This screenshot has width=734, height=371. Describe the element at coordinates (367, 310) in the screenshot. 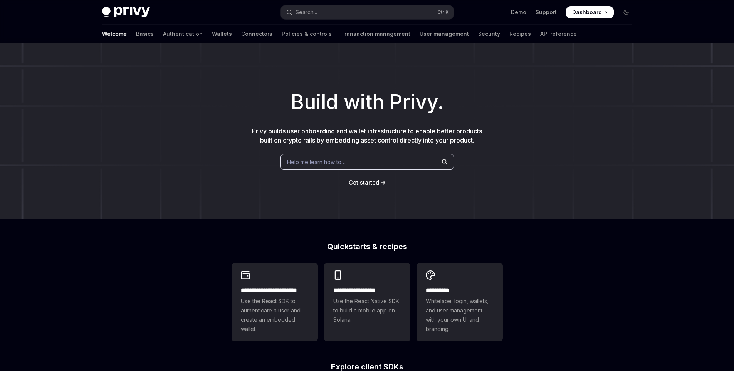

I see `span: Use the React Native SDK to build a mobile app on Solana.` at that location.